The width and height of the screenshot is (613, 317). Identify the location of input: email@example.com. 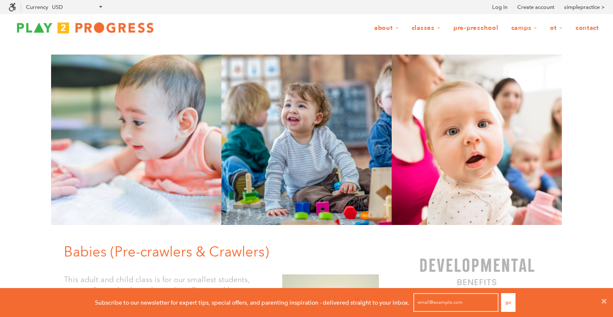
(456, 302).